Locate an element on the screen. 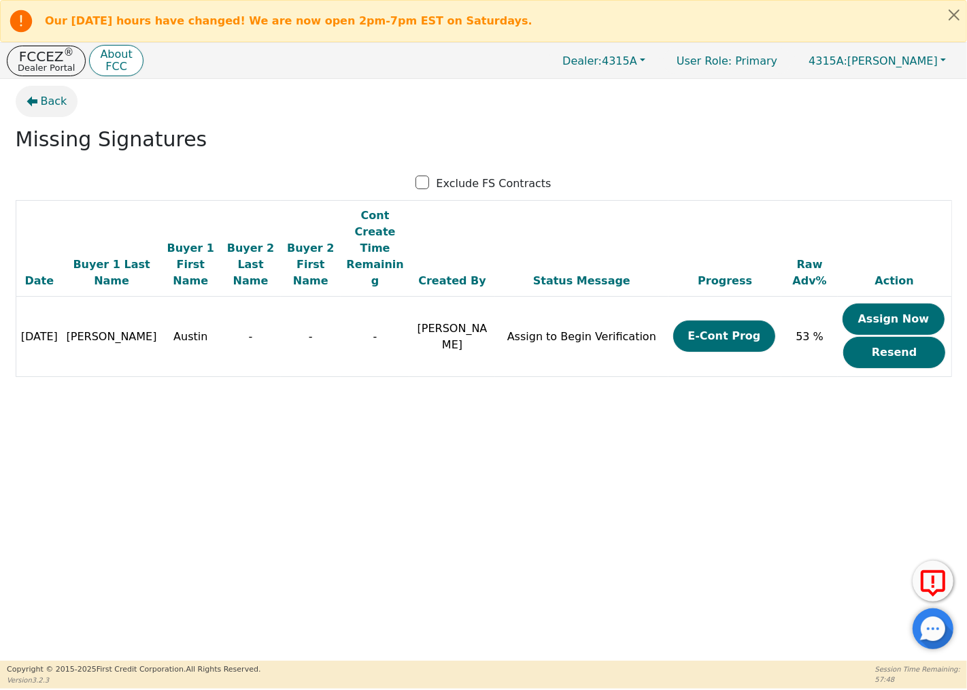 The image size is (967, 690). button: Resend is located at coordinates (894, 352).